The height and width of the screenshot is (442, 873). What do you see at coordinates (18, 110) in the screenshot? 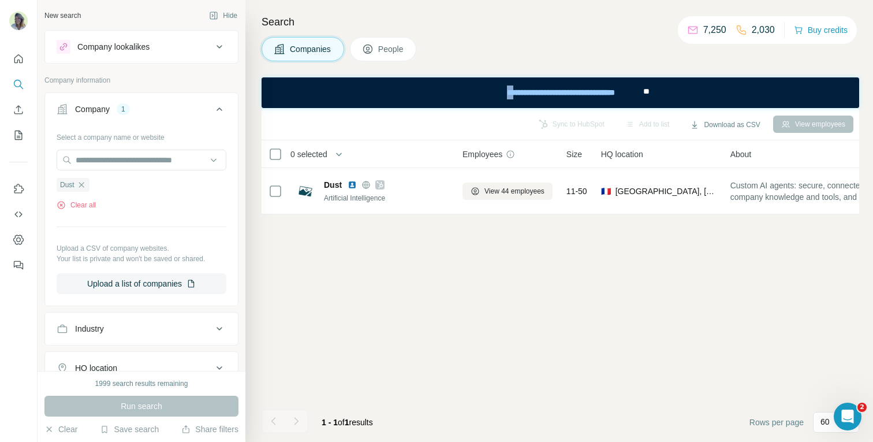
I see `button: Enrich CSV` at bounding box center [18, 110].